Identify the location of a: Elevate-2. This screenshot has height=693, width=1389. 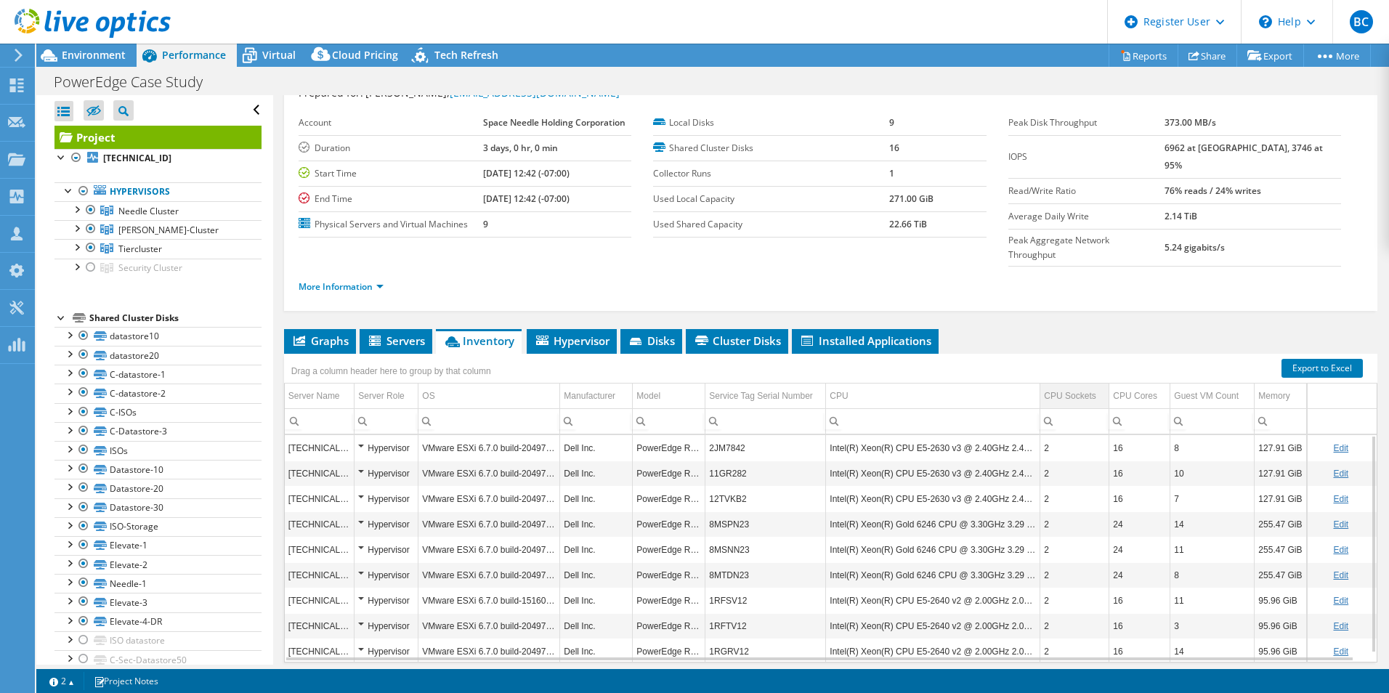
(158, 564).